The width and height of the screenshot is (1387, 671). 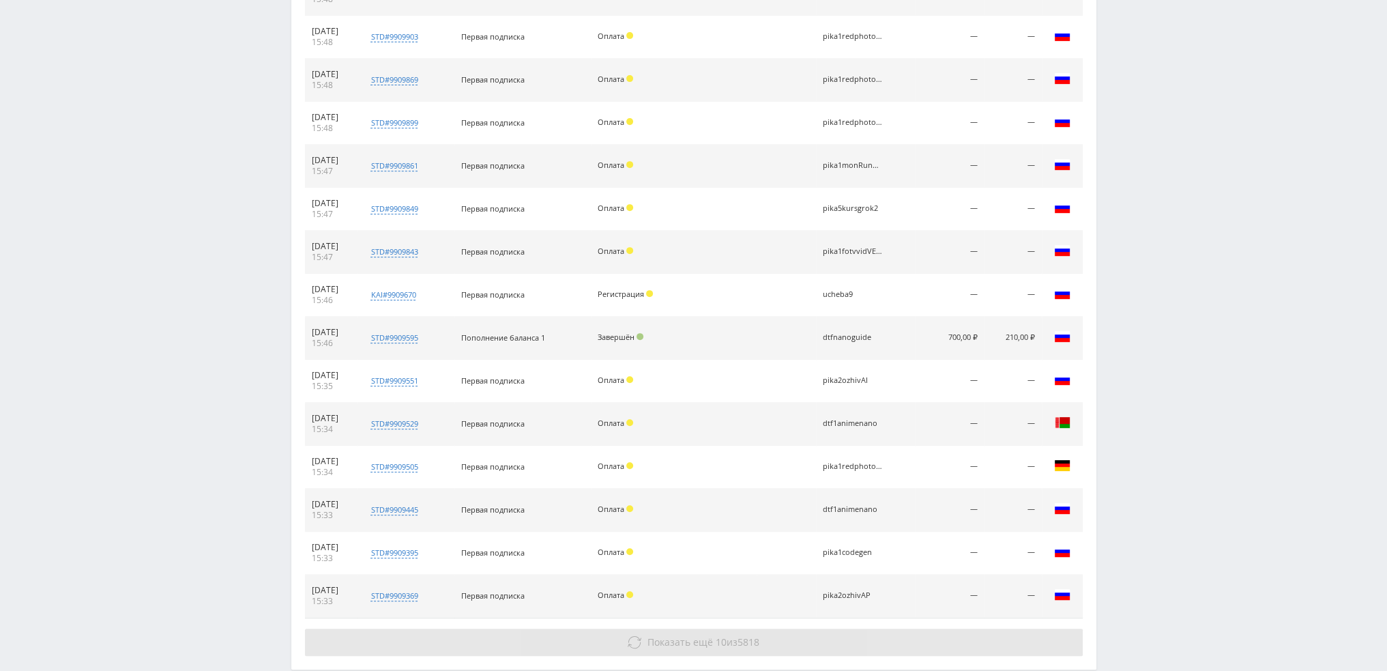 I want to click on span: 10, so click(x=721, y=641).